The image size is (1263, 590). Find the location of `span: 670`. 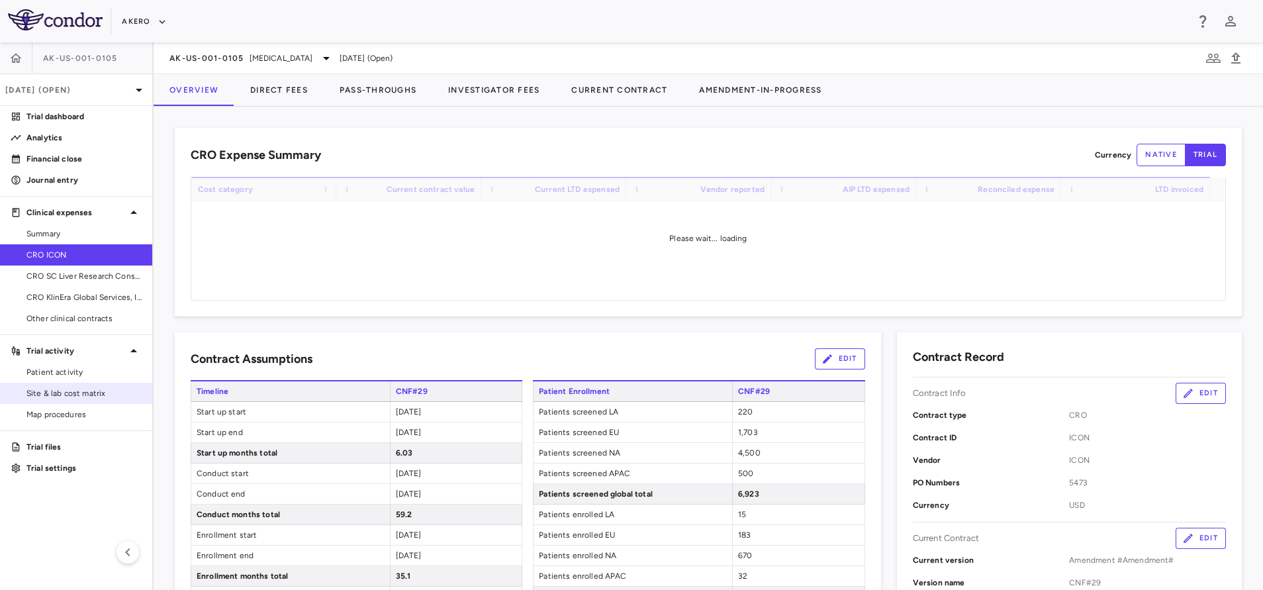

span: 670 is located at coordinates (744, 555).